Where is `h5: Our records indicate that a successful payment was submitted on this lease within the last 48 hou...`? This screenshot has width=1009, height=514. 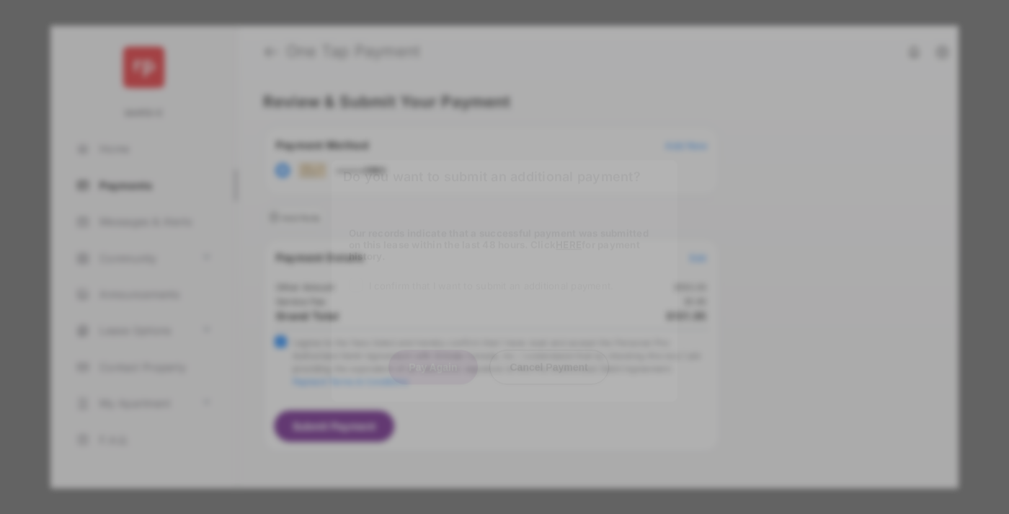 h5: Our records indicate that a successful payment was submitted on this lease within the last 48 hou... is located at coordinates (504, 244).